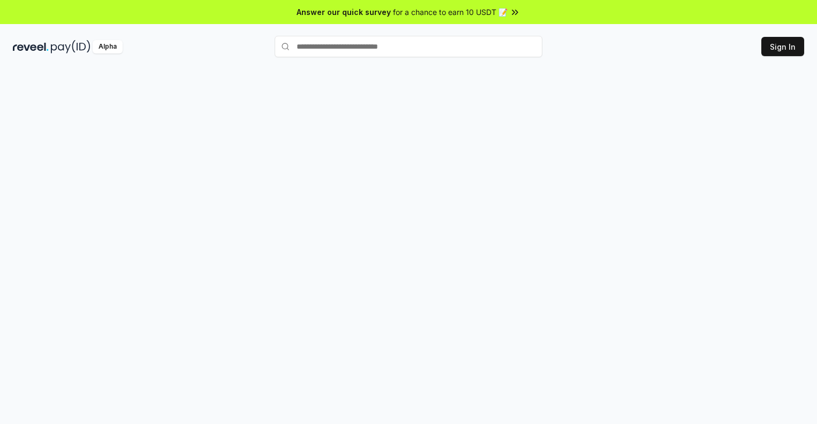 The image size is (817, 424). What do you see at coordinates (344, 12) in the screenshot?
I see `span: Answer our quick survey` at bounding box center [344, 12].